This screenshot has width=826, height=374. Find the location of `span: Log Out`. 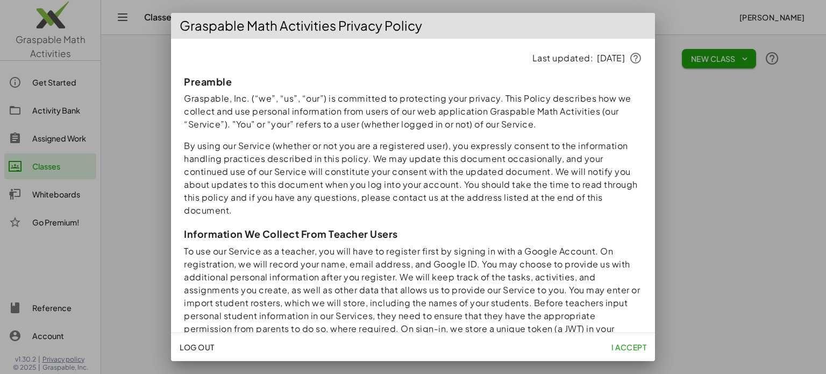

span: Log Out is located at coordinates (197, 347).